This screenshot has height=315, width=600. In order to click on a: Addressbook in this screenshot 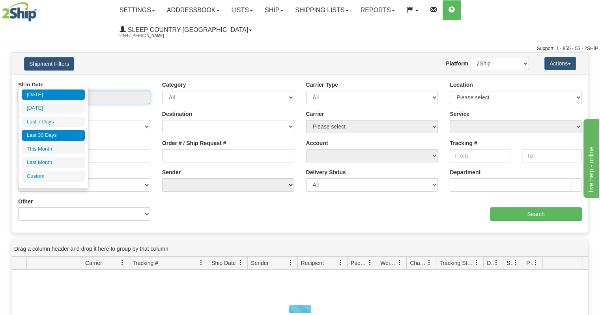, I will do `click(193, 10)`.